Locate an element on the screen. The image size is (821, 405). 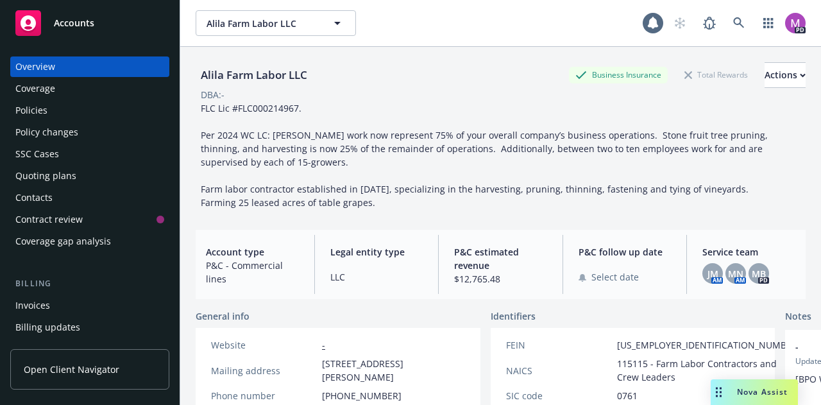
div: Billing is located at coordinates (90, 284).